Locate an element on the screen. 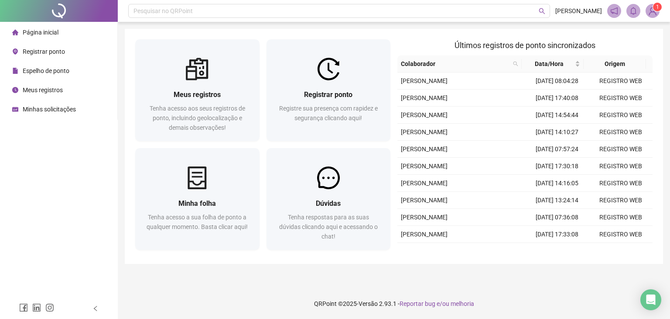 This screenshot has height=319, width=670. span: facebook is located at coordinates (24, 307).